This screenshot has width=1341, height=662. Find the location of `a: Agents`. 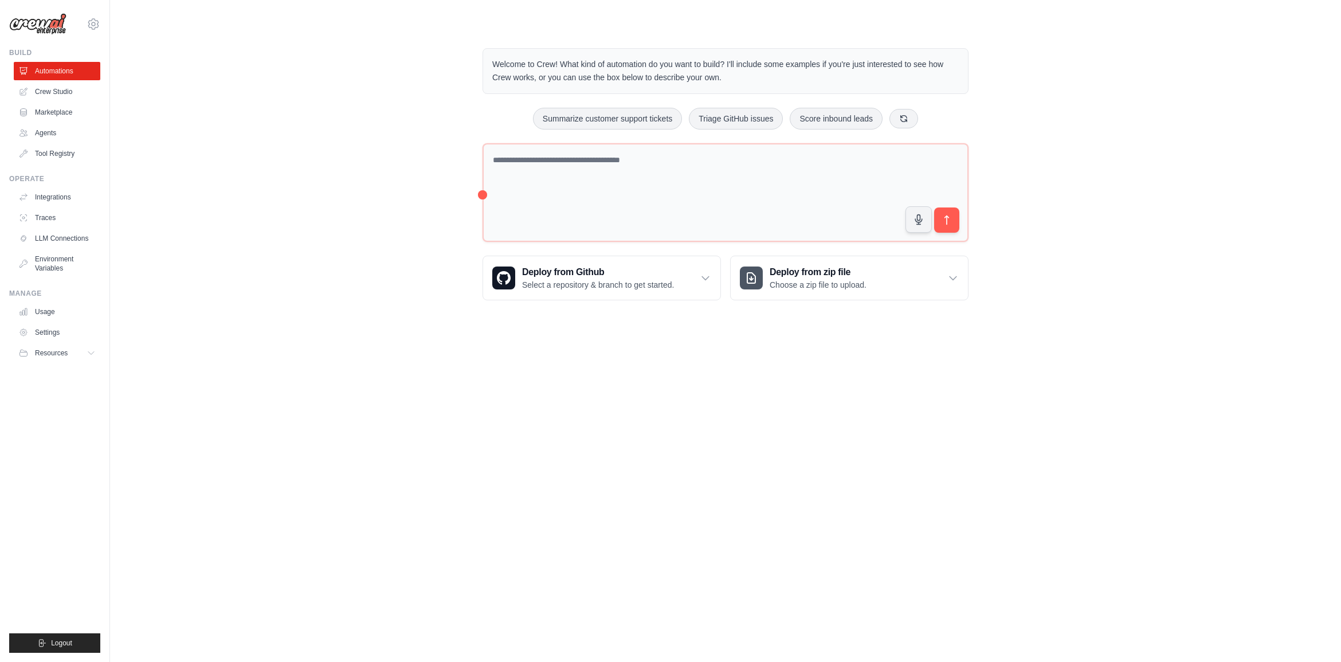

a: Agents is located at coordinates (57, 133).